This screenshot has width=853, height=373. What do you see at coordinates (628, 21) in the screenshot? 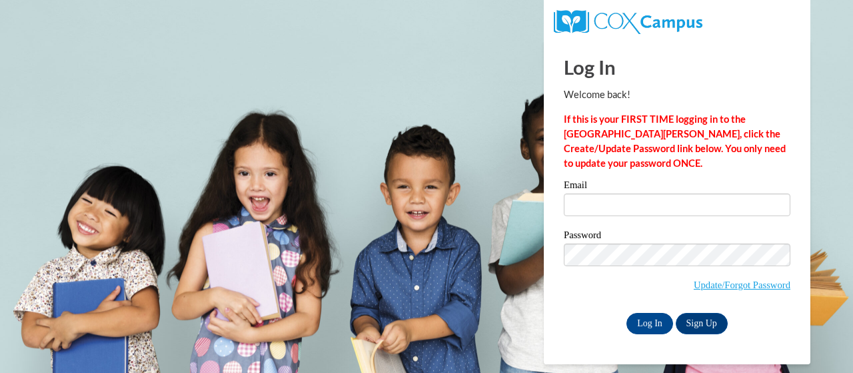
I see `a: COX Campus` at bounding box center [628, 21].